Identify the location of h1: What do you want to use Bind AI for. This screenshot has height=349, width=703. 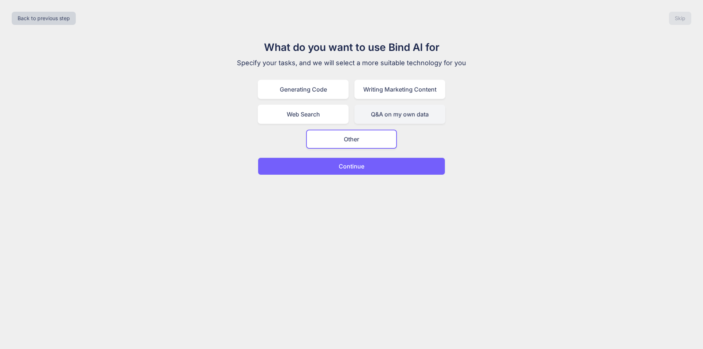
(352, 47).